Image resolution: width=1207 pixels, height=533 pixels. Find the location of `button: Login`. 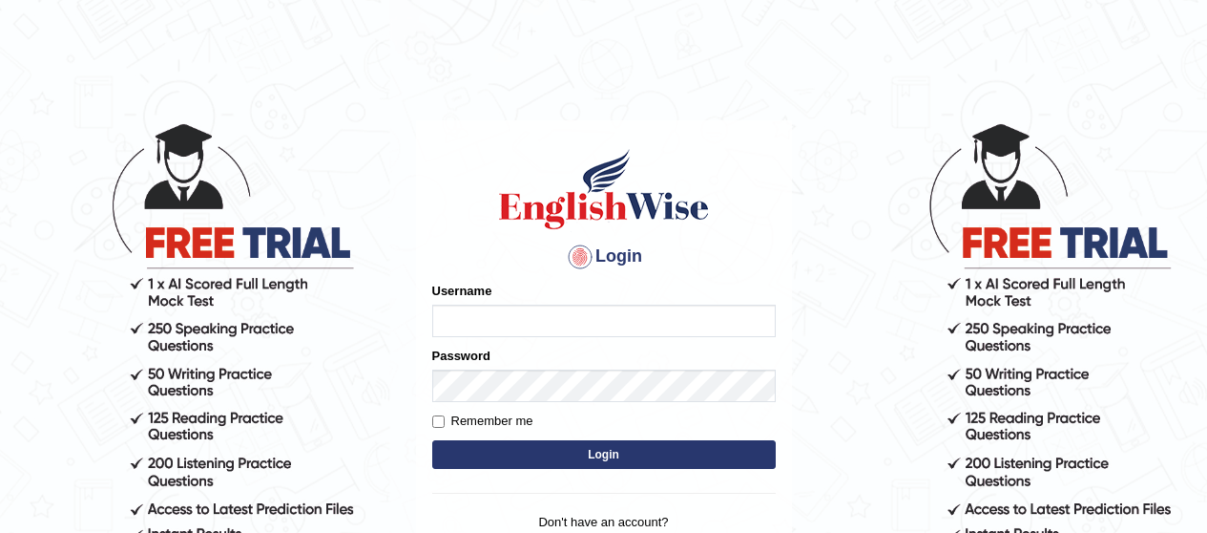

button: Login is located at coordinates (604, 454).